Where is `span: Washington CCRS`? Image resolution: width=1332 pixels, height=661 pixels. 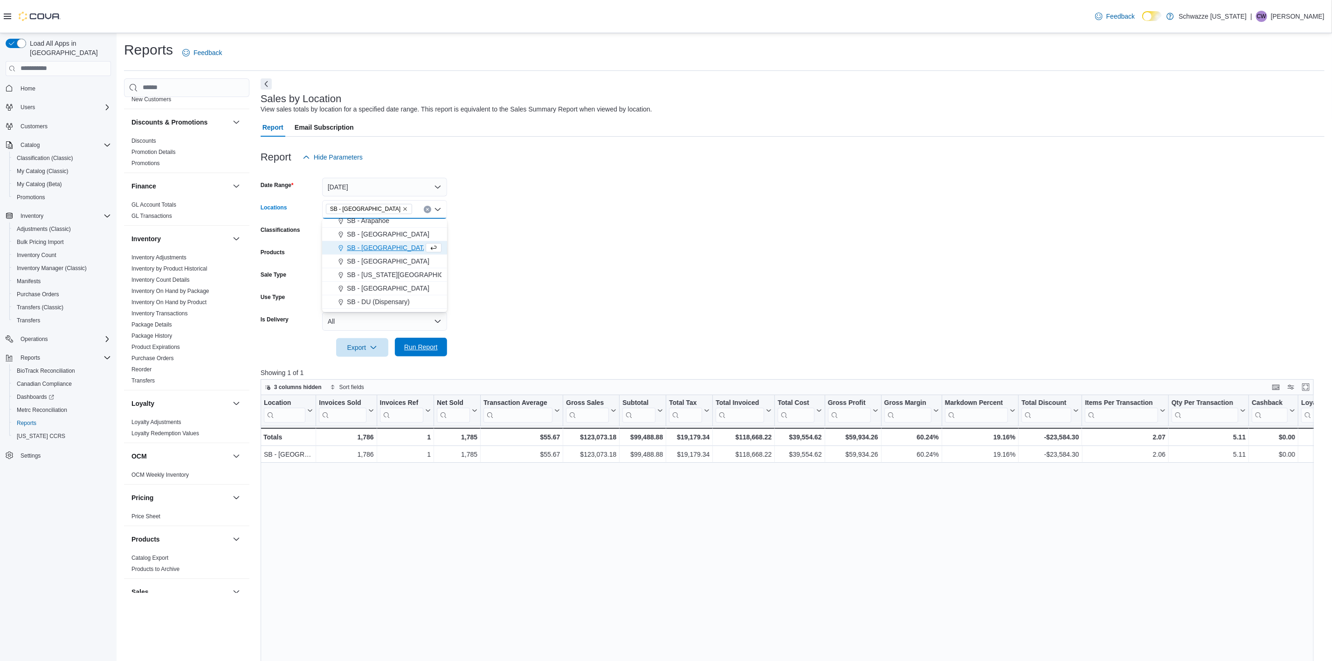
span: Washington CCRS is located at coordinates (62, 436).